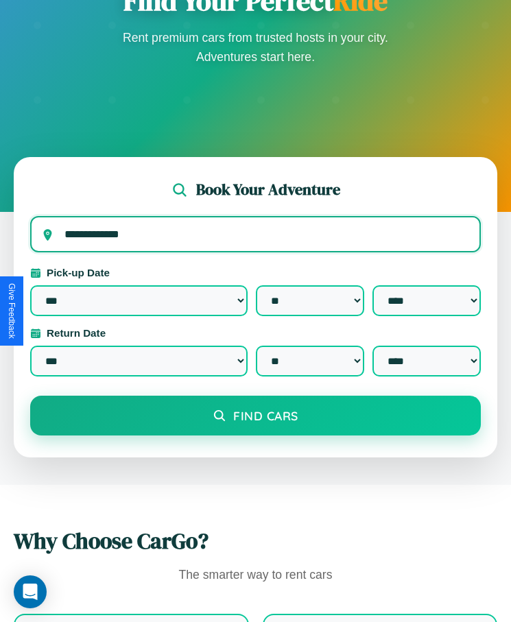 Image resolution: width=511 pixels, height=622 pixels. Describe the element at coordinates (255, 415) in the screenshot. I see `button: Find Cars` at that location.